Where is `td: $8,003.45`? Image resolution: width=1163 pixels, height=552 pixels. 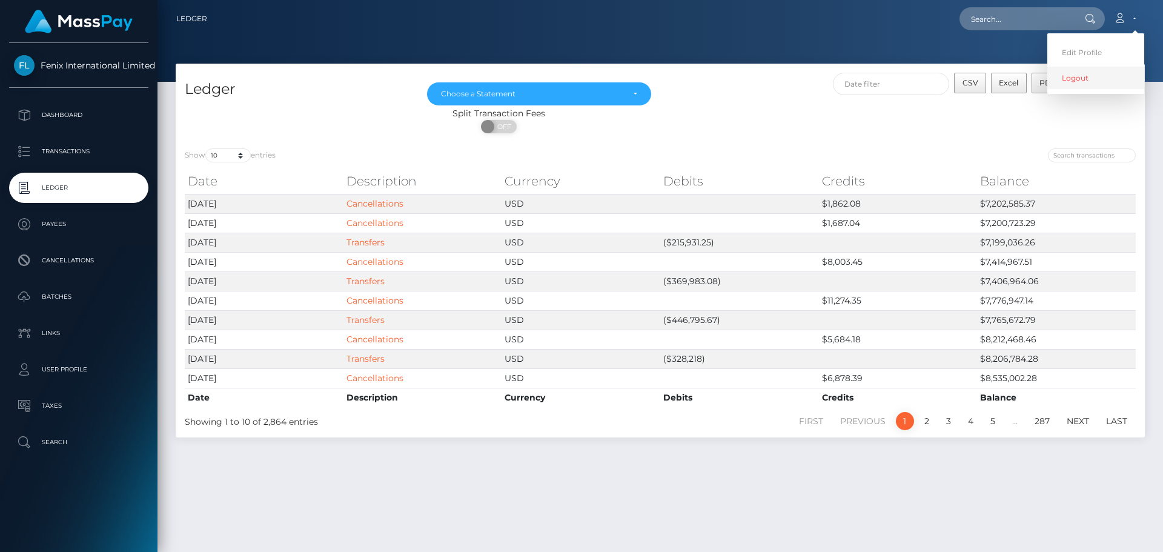 td: $8,003.45 is located at coordinates (898, 262).